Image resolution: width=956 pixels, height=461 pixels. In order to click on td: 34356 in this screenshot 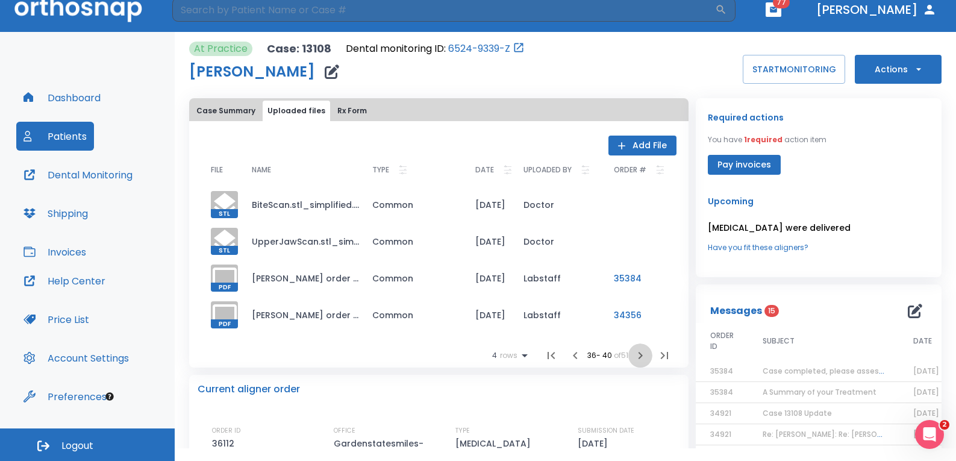, I will do `click(641, 315)`.